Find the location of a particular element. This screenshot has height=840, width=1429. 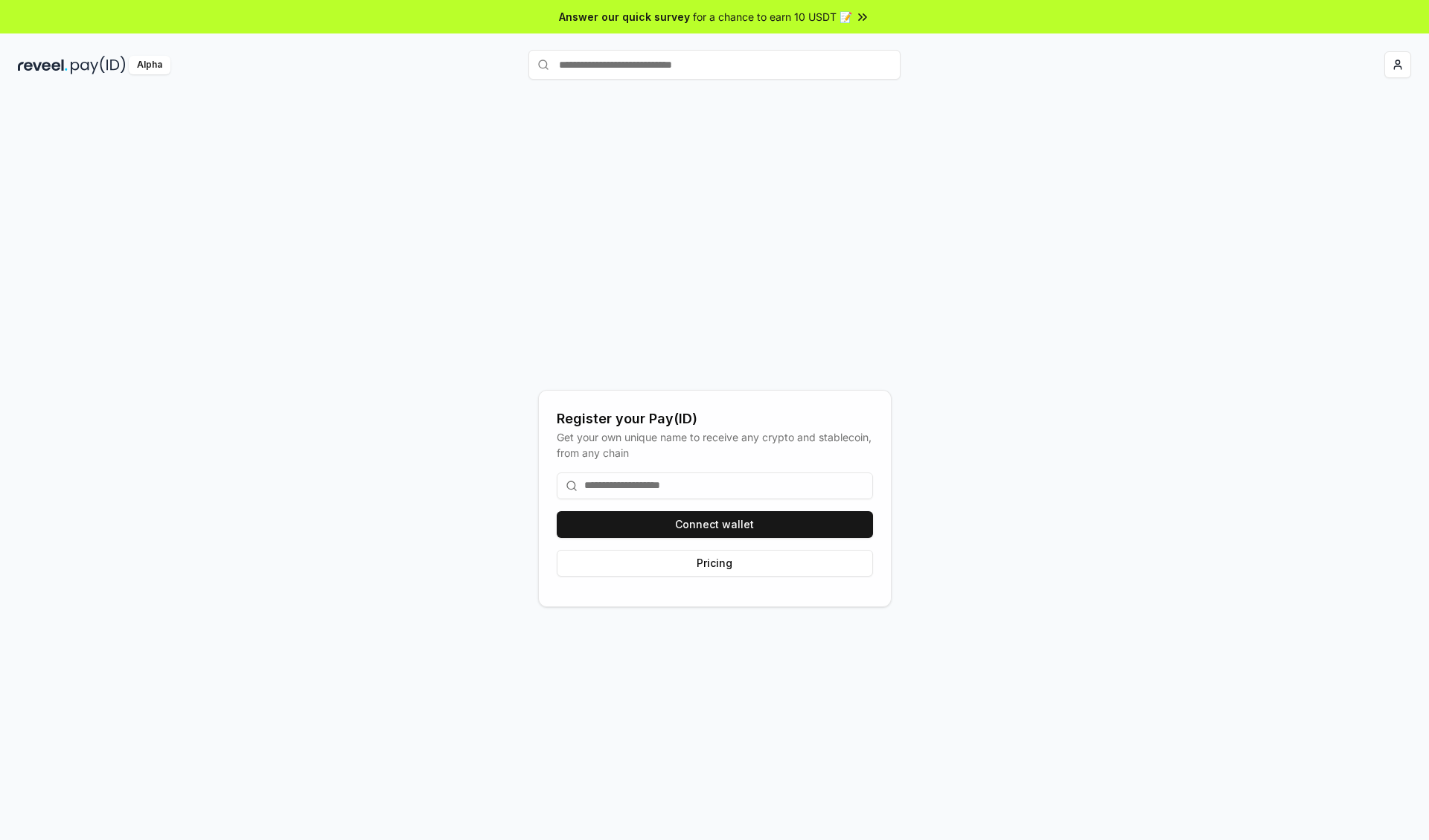

button: Pricing is located at coordinates (714, 563).